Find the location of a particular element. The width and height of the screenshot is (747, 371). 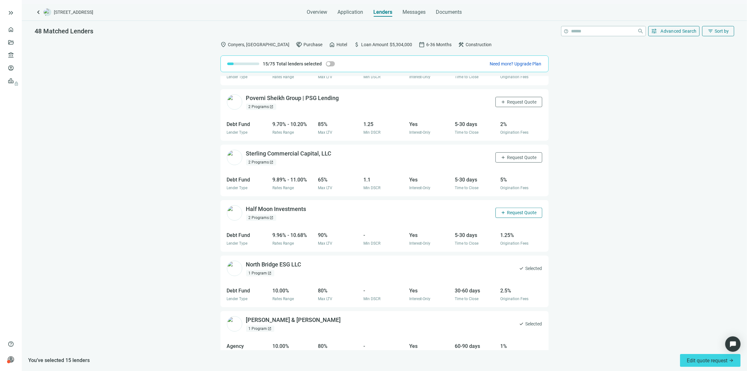

span: 15/75 is located at coordinates (269, 64).